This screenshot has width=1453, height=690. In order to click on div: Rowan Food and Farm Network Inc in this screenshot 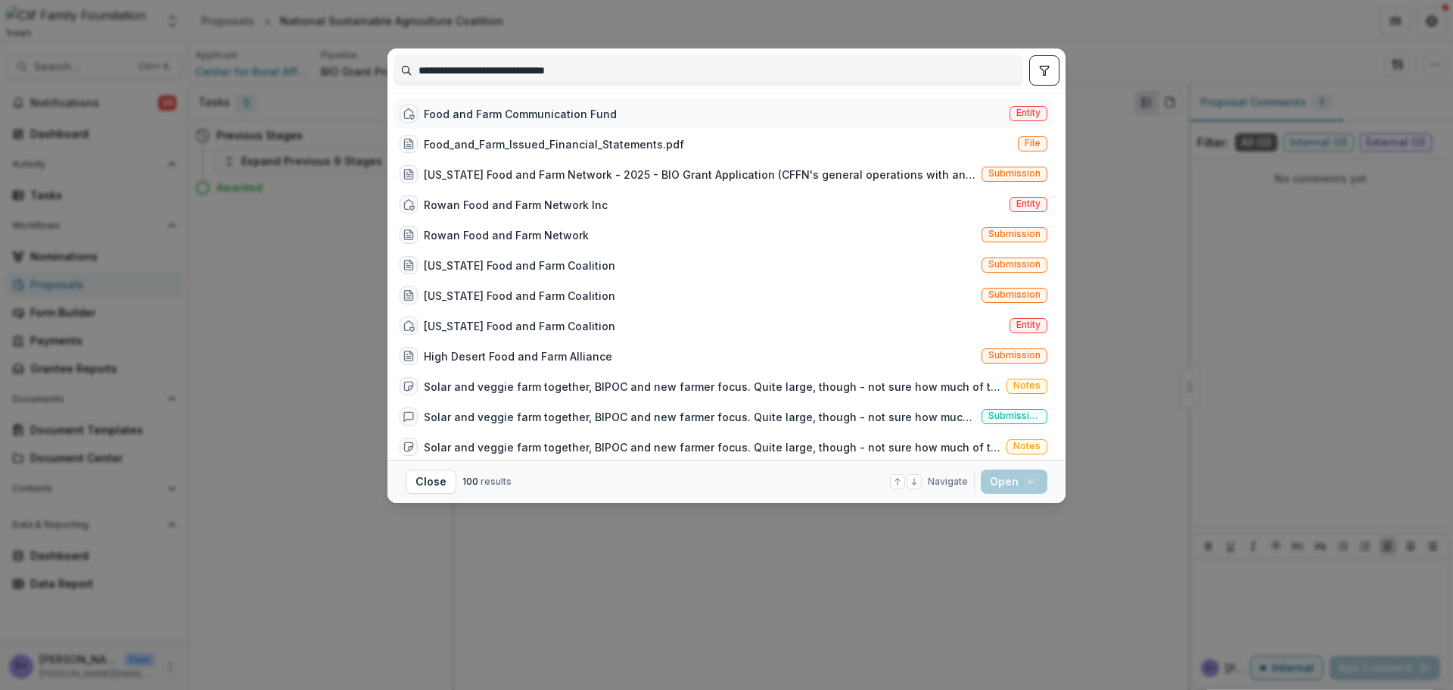, I will do `click(515, 204)`.